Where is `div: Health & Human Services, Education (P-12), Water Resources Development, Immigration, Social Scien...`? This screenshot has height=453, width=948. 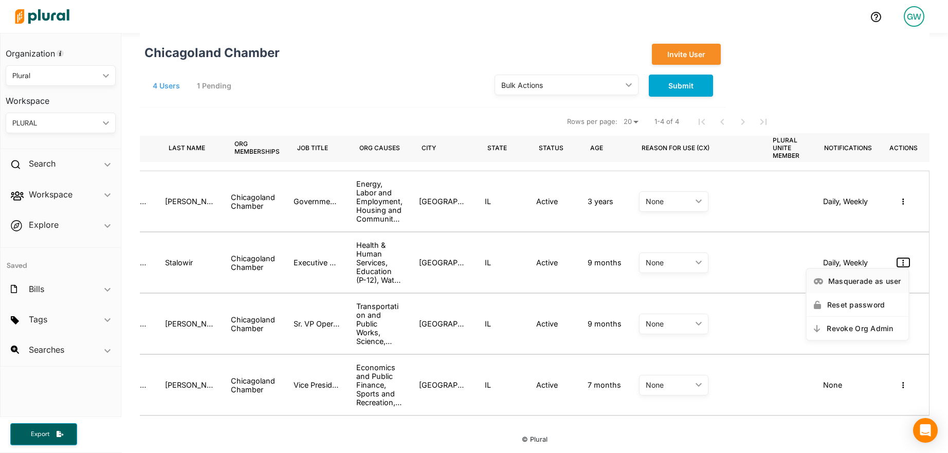 div: Health & Human Services, Education (P-12), Water Resources Development, Immigration, Social Scien... is located at coordinates (379, 262).